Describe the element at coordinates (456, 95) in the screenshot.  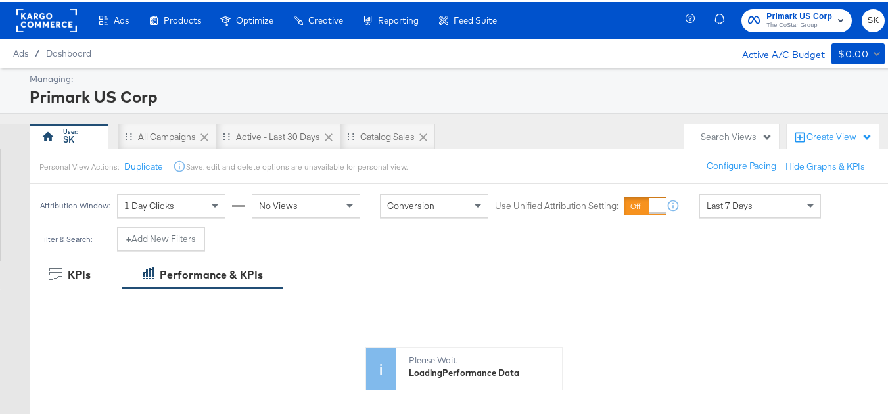
I see `div: Primark US Corp` at that location.